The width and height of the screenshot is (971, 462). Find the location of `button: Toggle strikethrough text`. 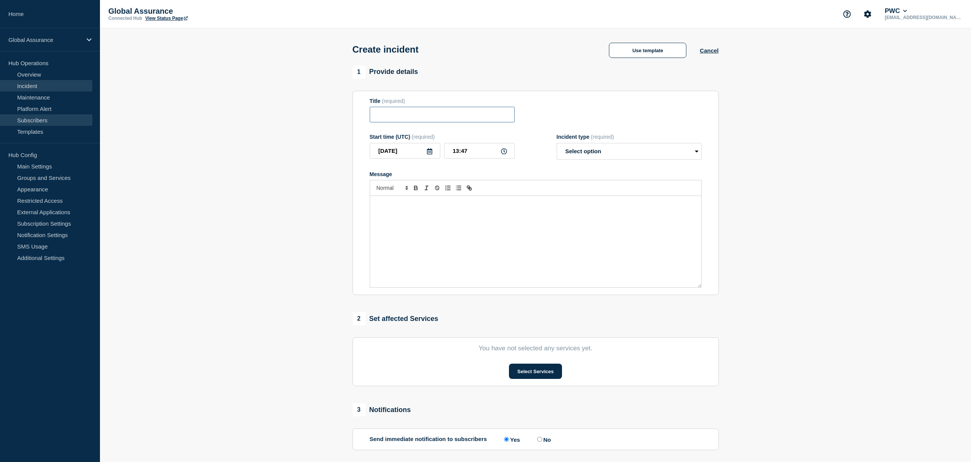

button: Toggle strikethrough text is located at coordinates (437, 188).